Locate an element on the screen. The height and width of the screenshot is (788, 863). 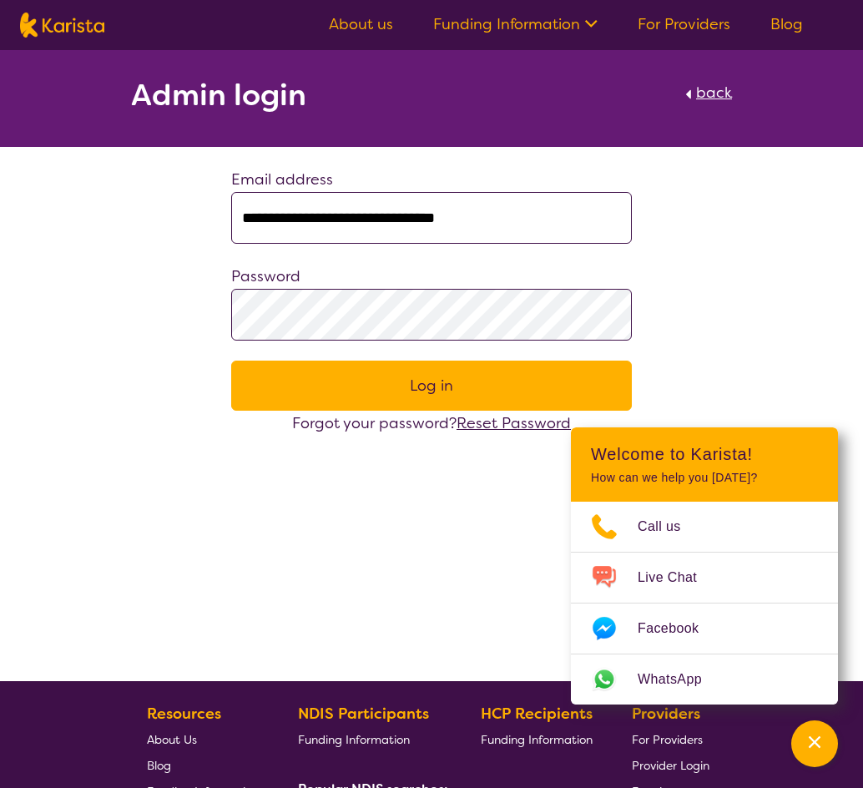
div: Channel Menu is located at coordinates (705, 566).